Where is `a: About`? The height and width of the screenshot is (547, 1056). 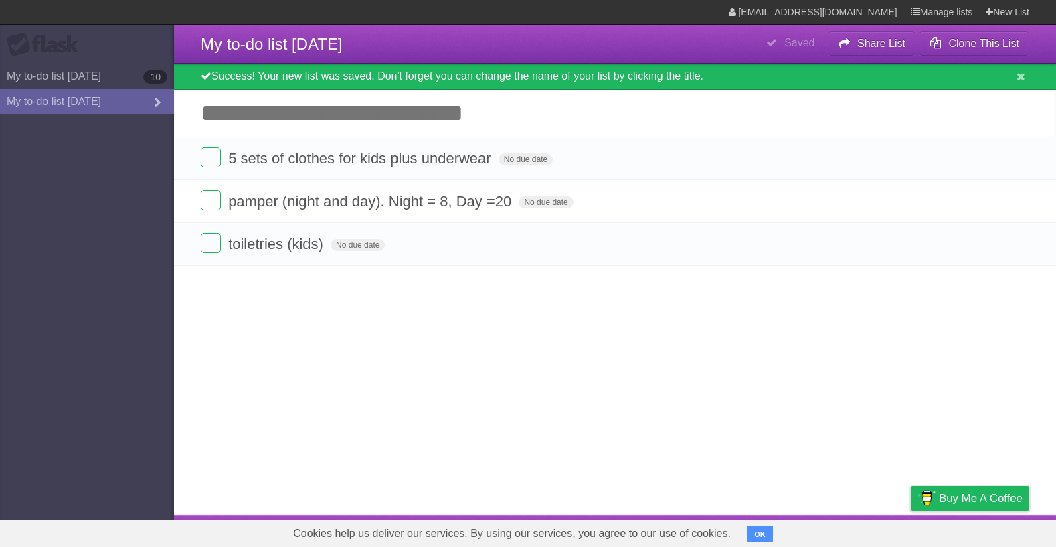 a: About is located at coordinates (747, 530).